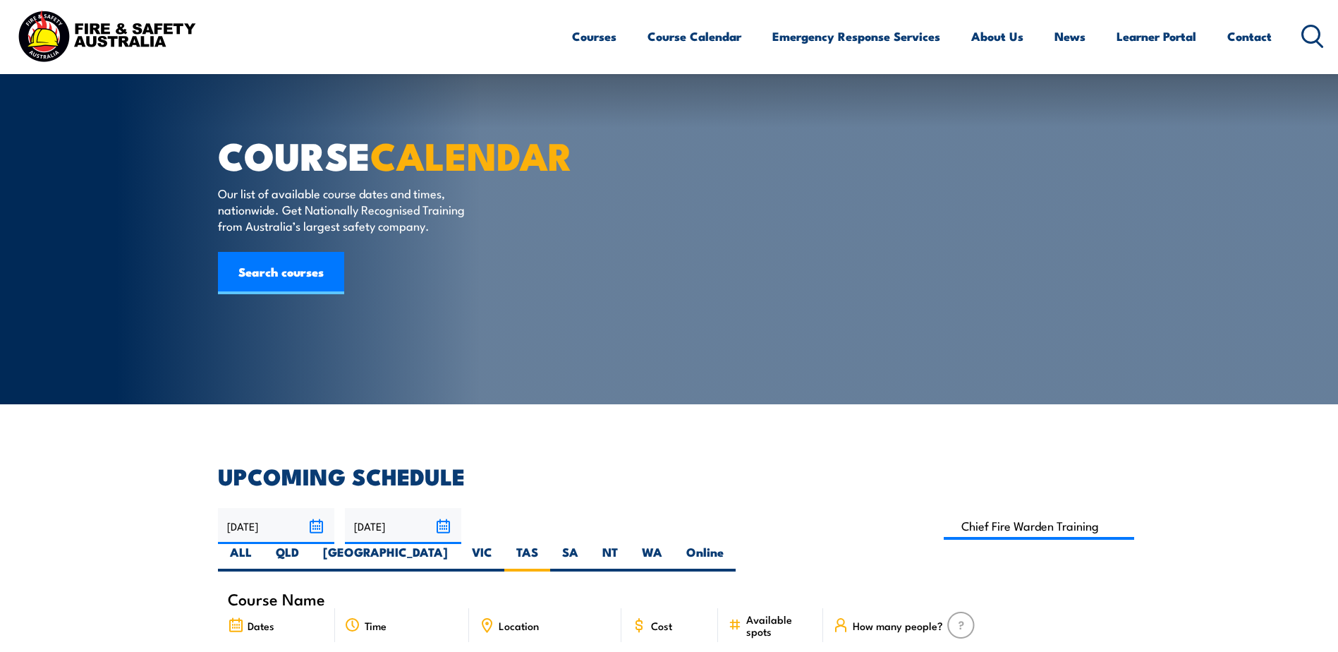  I want to click on span: Location, so click(518, 625).